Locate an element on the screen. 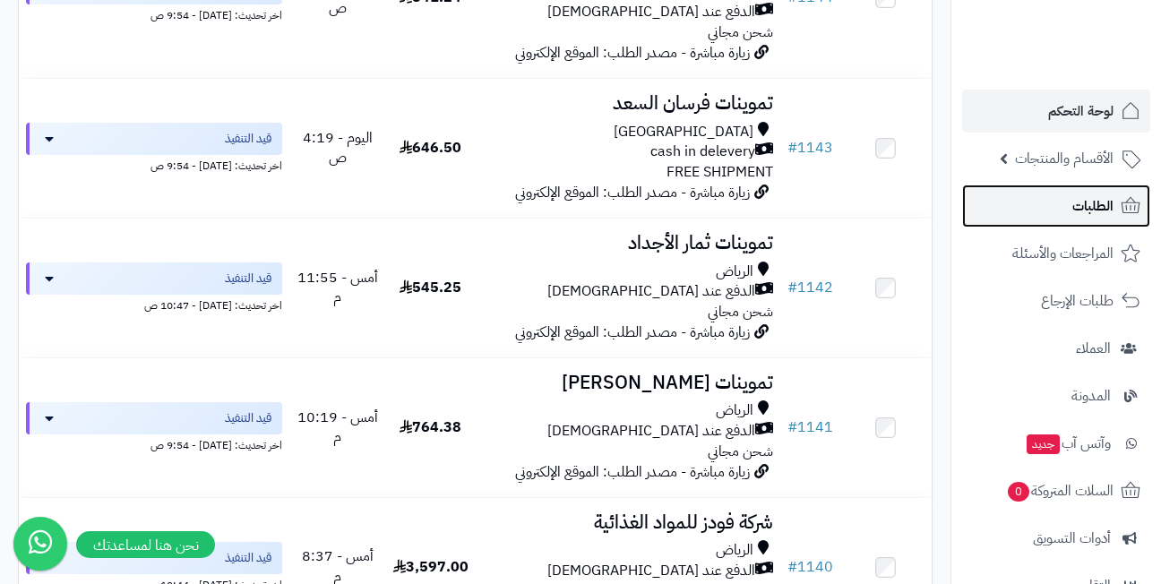  span: cash in delevery is located at coordinates (703, 151).